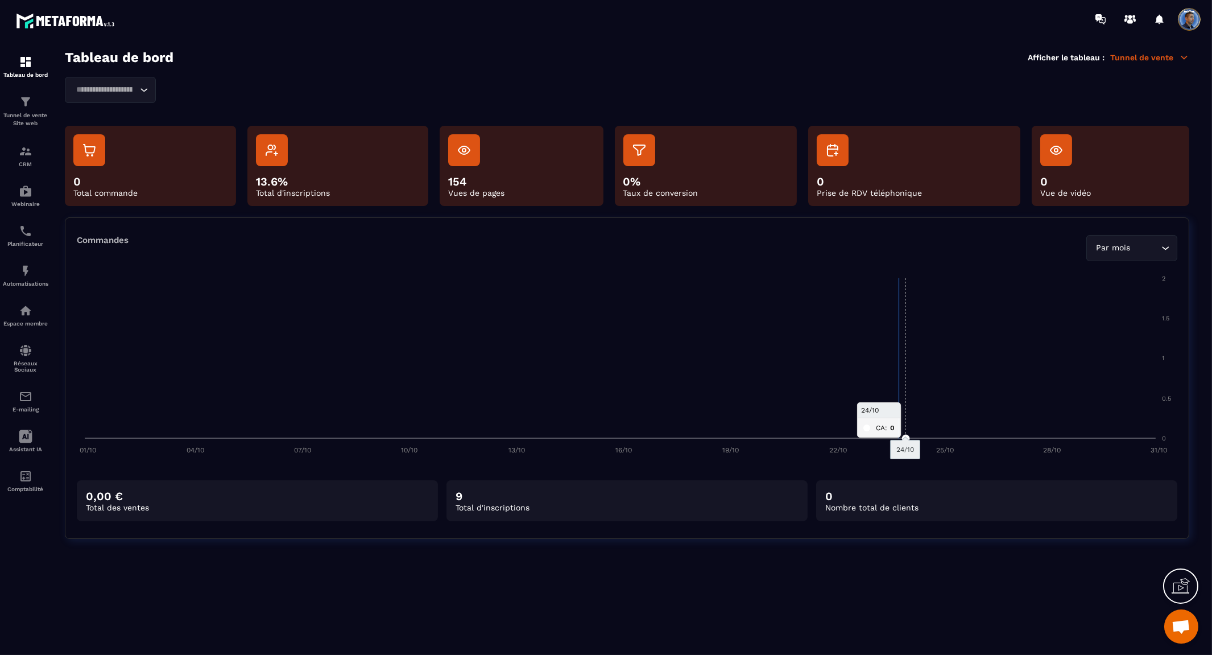 The height and width of the screenshot is (655, 1212). What do you see at coordinates (338, 181) in the screenshot?
I see `p: 13.6%` at bounding box center [338, 181].